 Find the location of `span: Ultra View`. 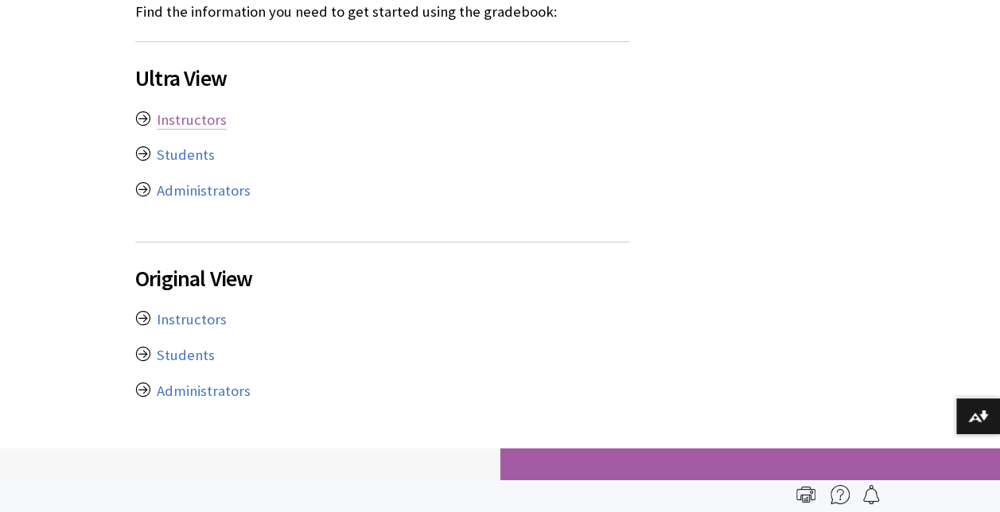

span: Ultra View is located at coordinates (382, 78).